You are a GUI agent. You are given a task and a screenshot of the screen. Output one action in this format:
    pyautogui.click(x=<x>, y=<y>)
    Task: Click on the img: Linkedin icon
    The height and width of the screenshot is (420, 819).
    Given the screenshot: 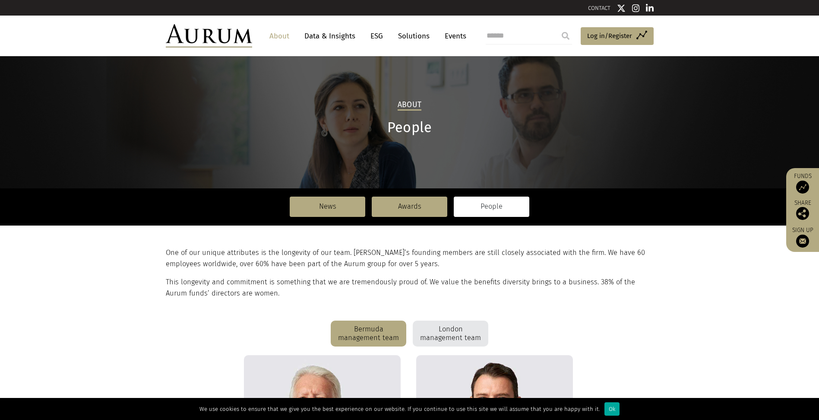 What is the action you would take?
    pyautogui.click(x=650, y=8)
    